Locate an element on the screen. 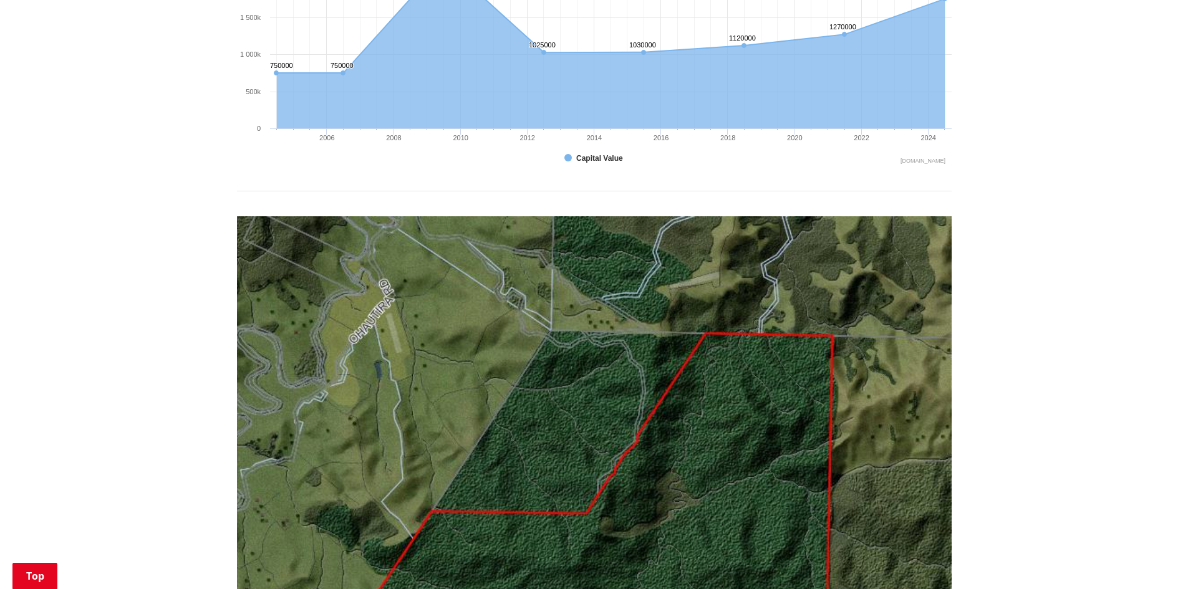 This screenshot has width=1188, height=589. button: Show Capital Value is located at coordinates (594, 158).